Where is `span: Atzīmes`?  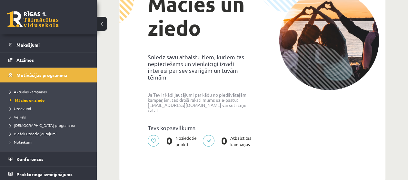 span: Atzīmes is located at coordinates (25, 60).